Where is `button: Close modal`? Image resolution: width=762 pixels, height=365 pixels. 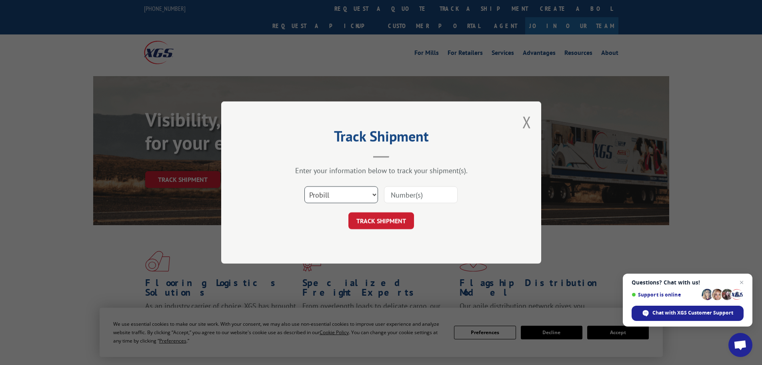
button: Close modal is located at coordinates (527, 122).